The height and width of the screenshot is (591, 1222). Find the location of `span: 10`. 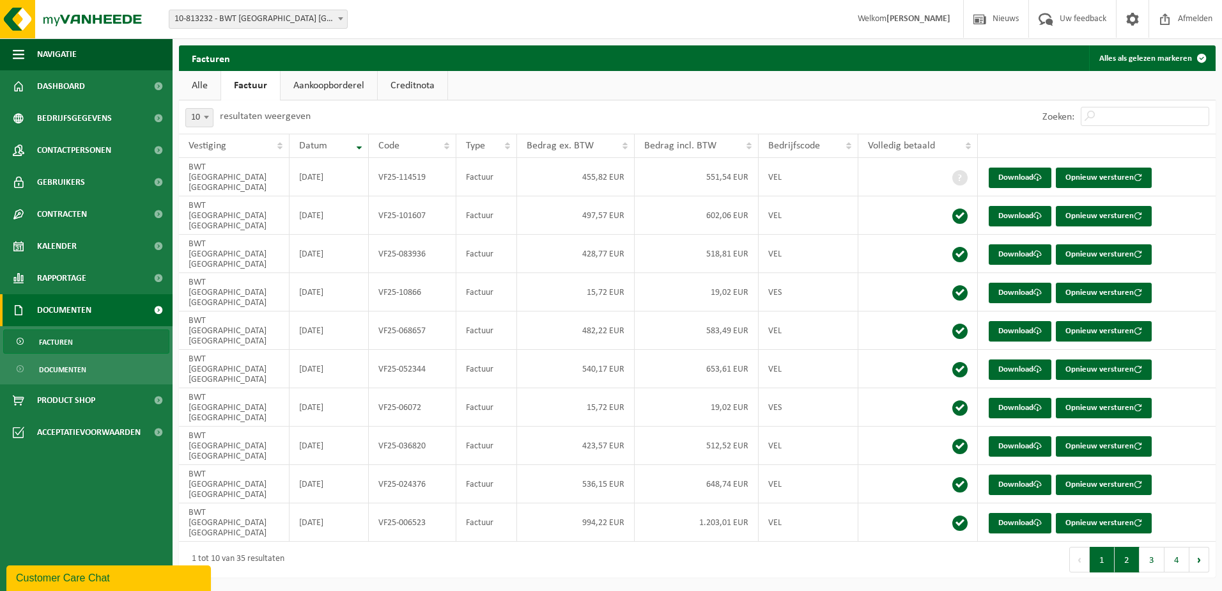

span: 10 is located at coordinates (199, 118).